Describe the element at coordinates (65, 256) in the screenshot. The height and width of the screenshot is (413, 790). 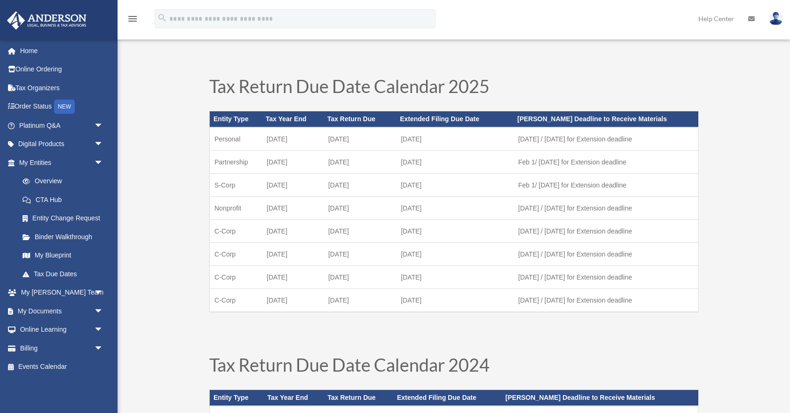
I see `a: My Blueprint` at that location.